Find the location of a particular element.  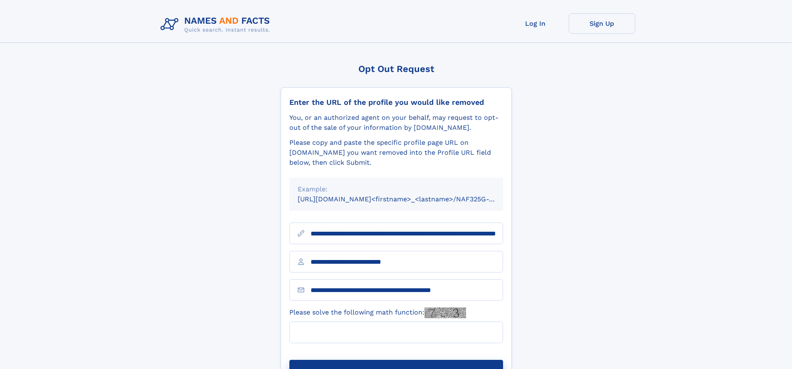

div: Enter the URL of the profile you would like removed is located at coordinates (396, 102).